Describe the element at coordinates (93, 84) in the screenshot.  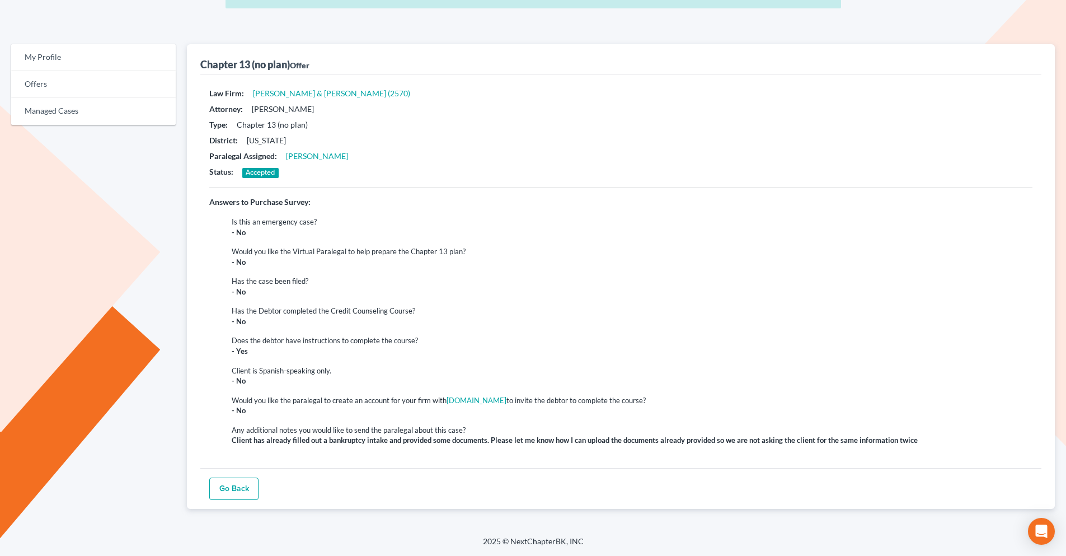
I see `a: Offers` at that location.